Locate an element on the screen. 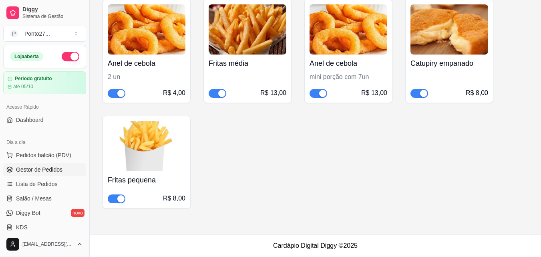  a: KDS is located at coordinates (44, 227).